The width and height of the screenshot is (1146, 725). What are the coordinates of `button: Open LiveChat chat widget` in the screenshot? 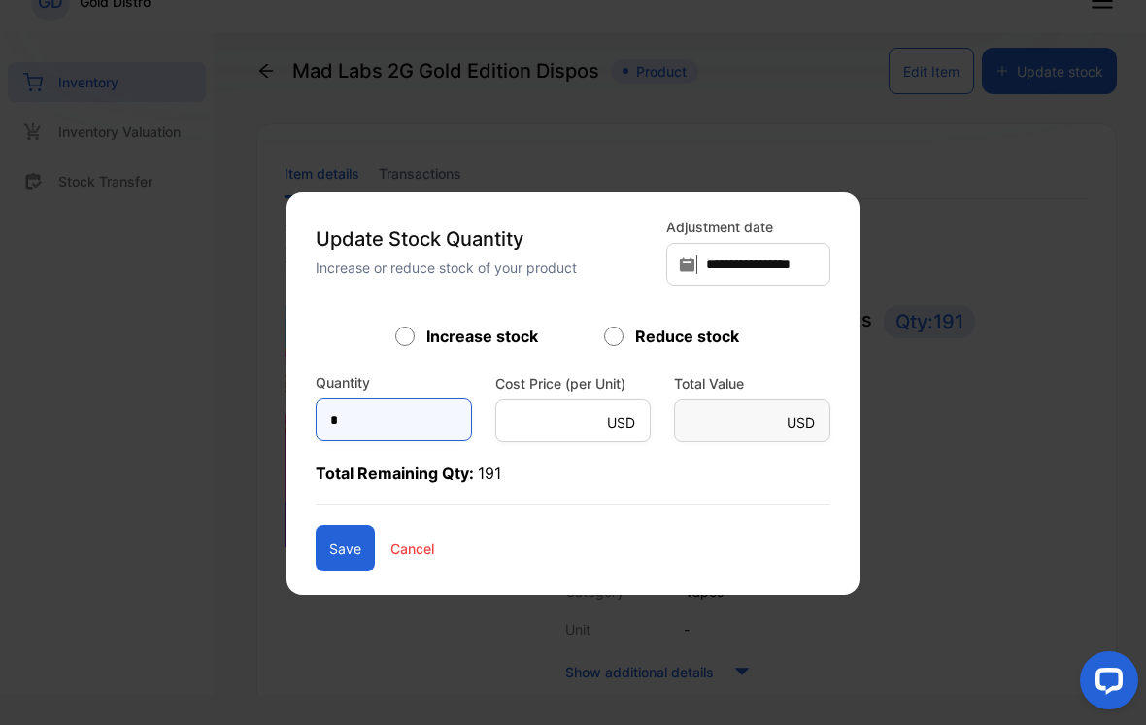 It's located at (45, 37).